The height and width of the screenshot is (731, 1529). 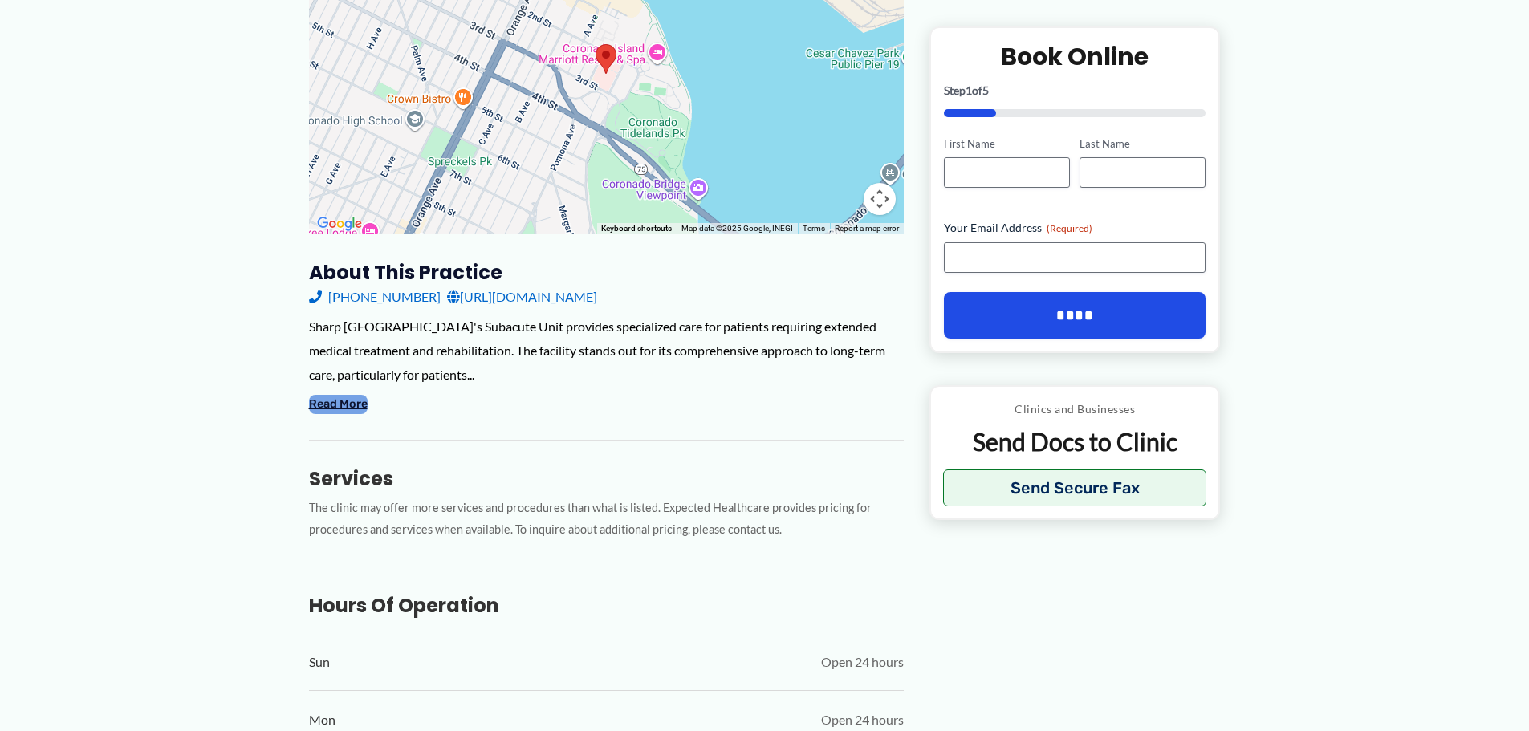 I want to click on label: First Name, so click(x=1006, y=143).